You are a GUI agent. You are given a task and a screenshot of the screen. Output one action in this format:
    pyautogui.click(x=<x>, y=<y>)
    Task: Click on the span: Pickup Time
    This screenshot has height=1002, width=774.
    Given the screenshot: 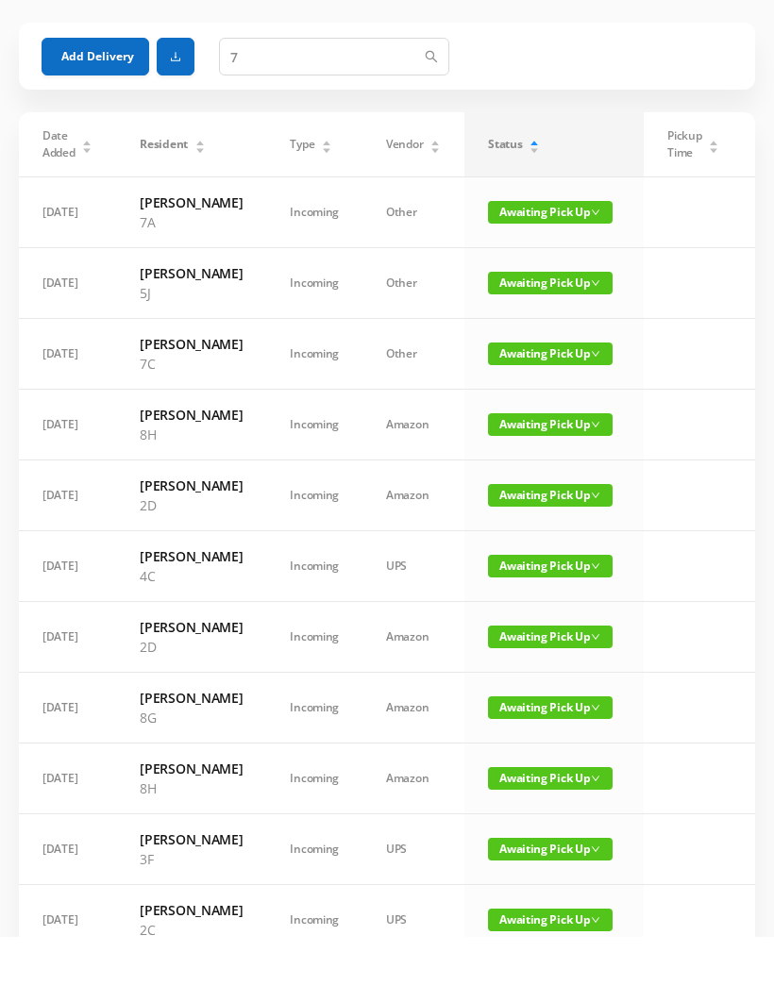 What is the action you would take?
    pyautogui.click(x=684, y=210)
    